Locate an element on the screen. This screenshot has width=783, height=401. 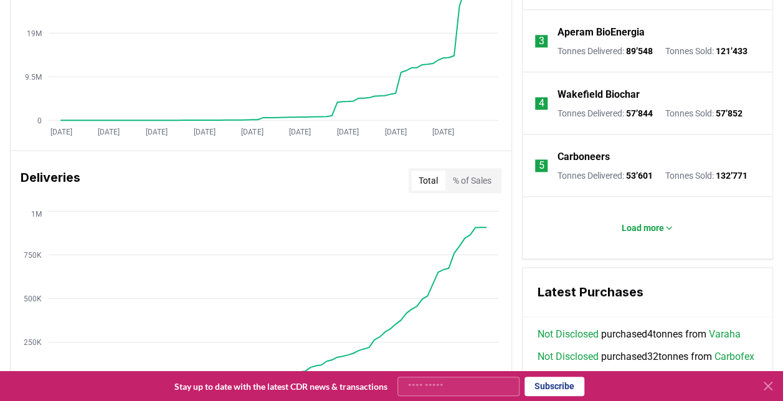
p: 4 is located at coordinates (541, 103).